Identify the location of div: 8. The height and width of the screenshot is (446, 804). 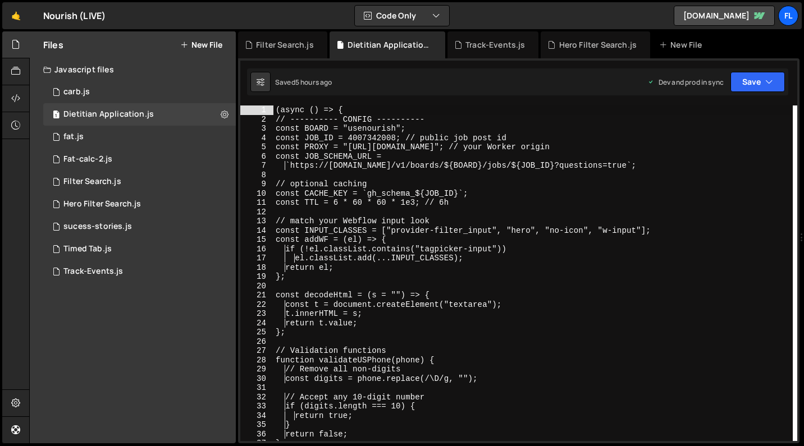
(257, 175).